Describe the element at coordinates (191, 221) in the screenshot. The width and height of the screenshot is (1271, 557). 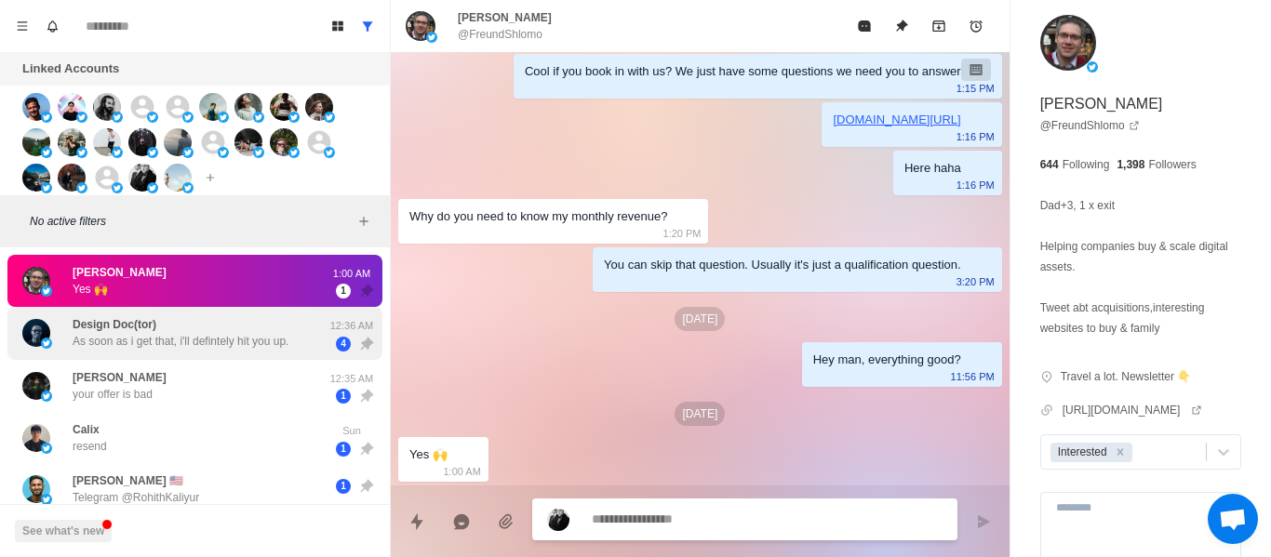
I see `p: No active filters` at that location.